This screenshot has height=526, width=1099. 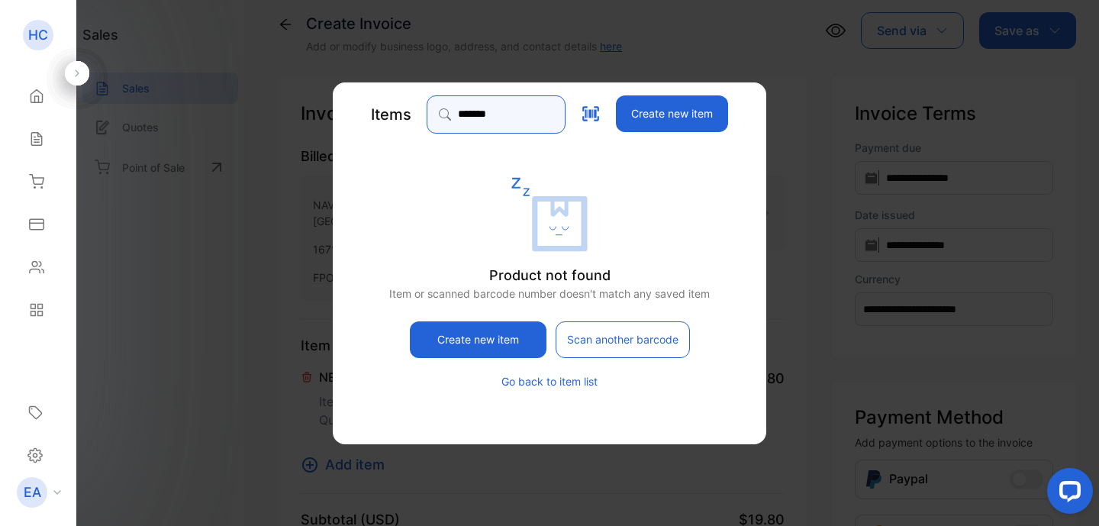 What do you see at coordinates (623, 340) in the screenshot?
I see `button: Scan another barcode` at bounding box center [623, 340].